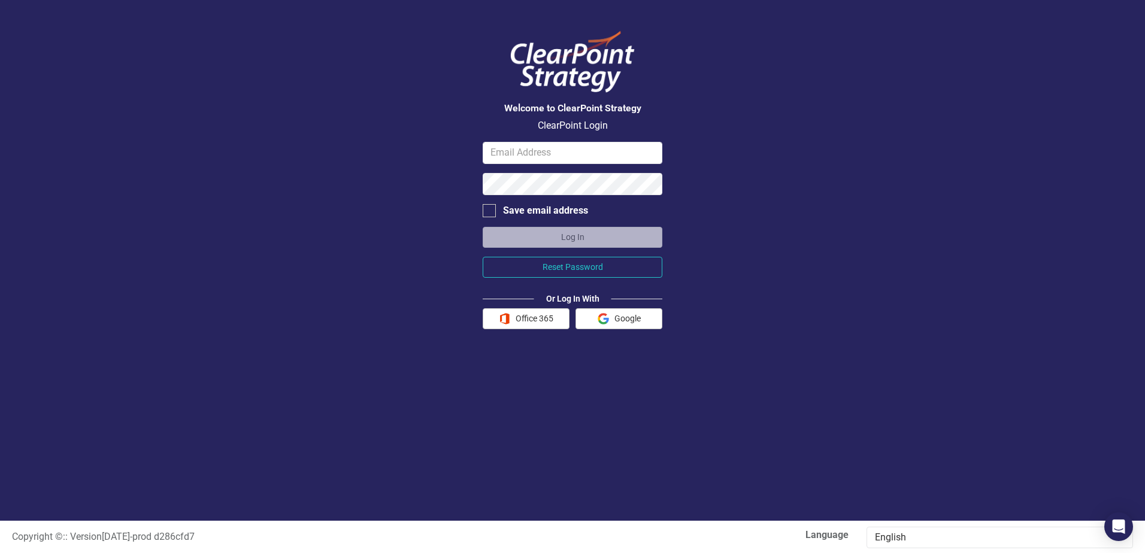  Describe the element at coordinates (572, 62) in the screenshot. I see `img: ClearPoint Logo` at that location.